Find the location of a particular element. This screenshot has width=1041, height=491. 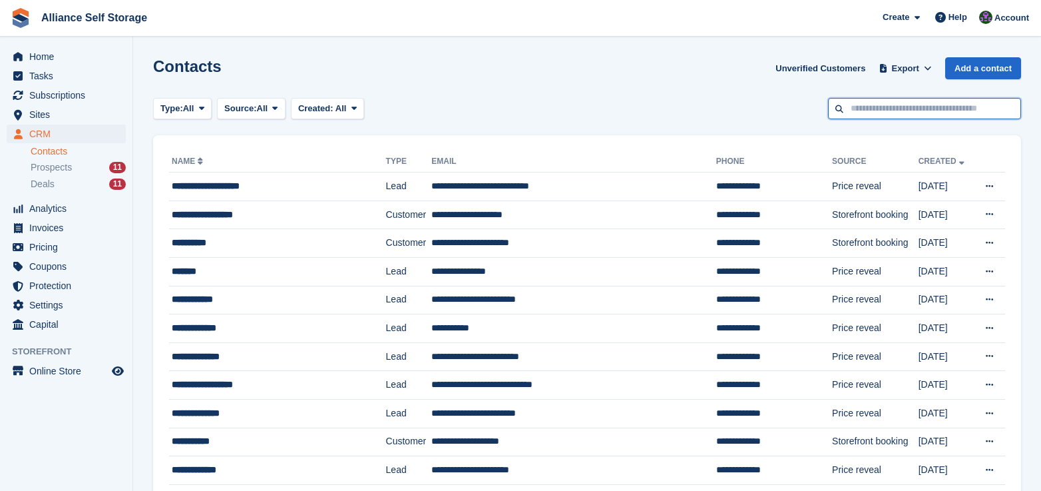

span: Create is located at coordinates (896, 17).